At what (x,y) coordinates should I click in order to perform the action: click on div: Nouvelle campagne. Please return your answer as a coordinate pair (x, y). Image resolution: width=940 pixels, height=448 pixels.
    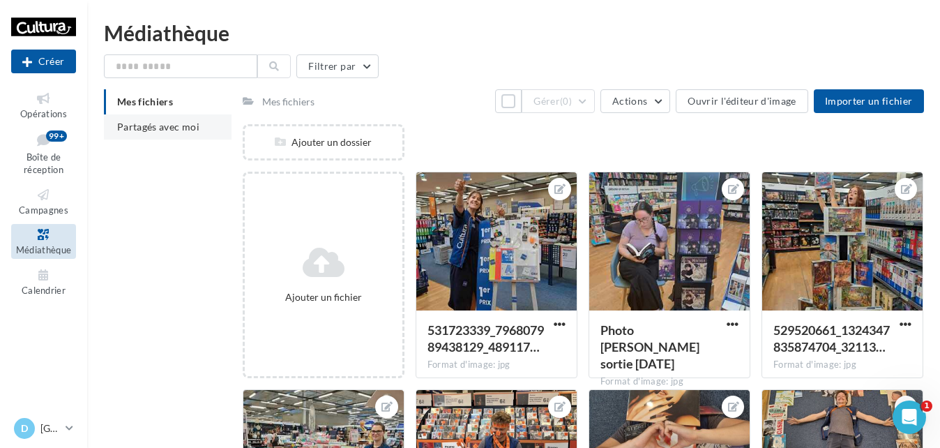
    Looking at the image, I should click on (43, 61).